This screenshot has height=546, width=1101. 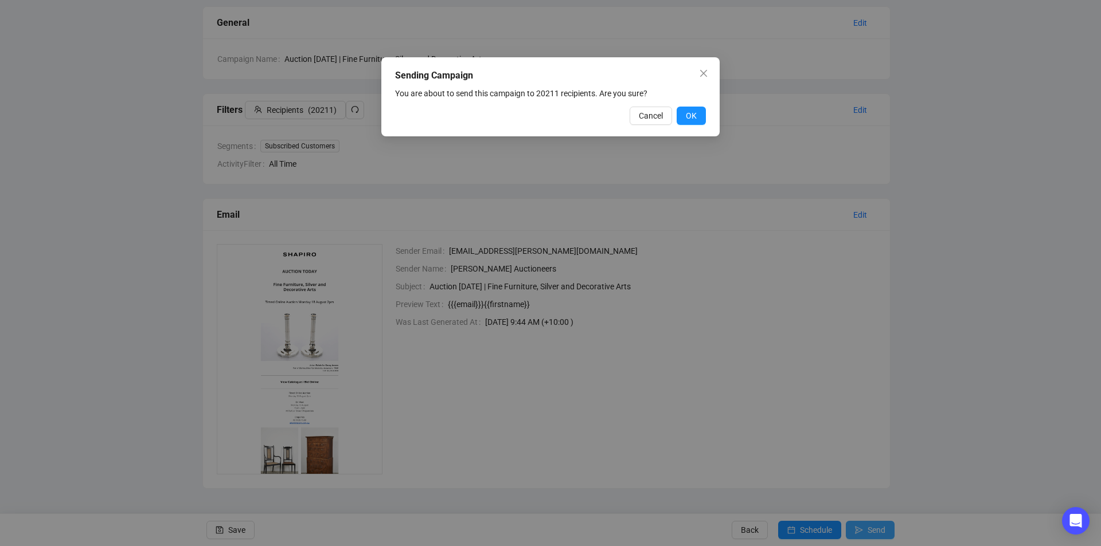 What do you see at coordinates (651, 116) in the screenshot?
I see `span: Cancel` at bounding box center [651, 116].